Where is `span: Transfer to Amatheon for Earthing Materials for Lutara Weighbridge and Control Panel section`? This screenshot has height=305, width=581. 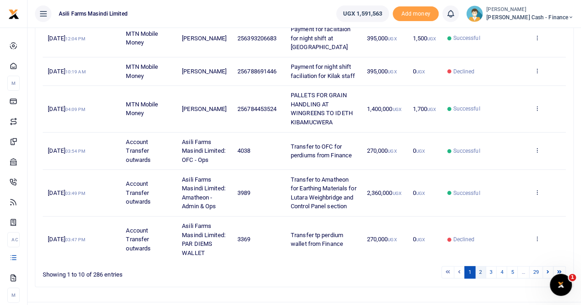
span: Transfer to Amatheon for Earthing Materials for Lutara Weighbridge and Control Panel section is located at coordinates (323, 193).